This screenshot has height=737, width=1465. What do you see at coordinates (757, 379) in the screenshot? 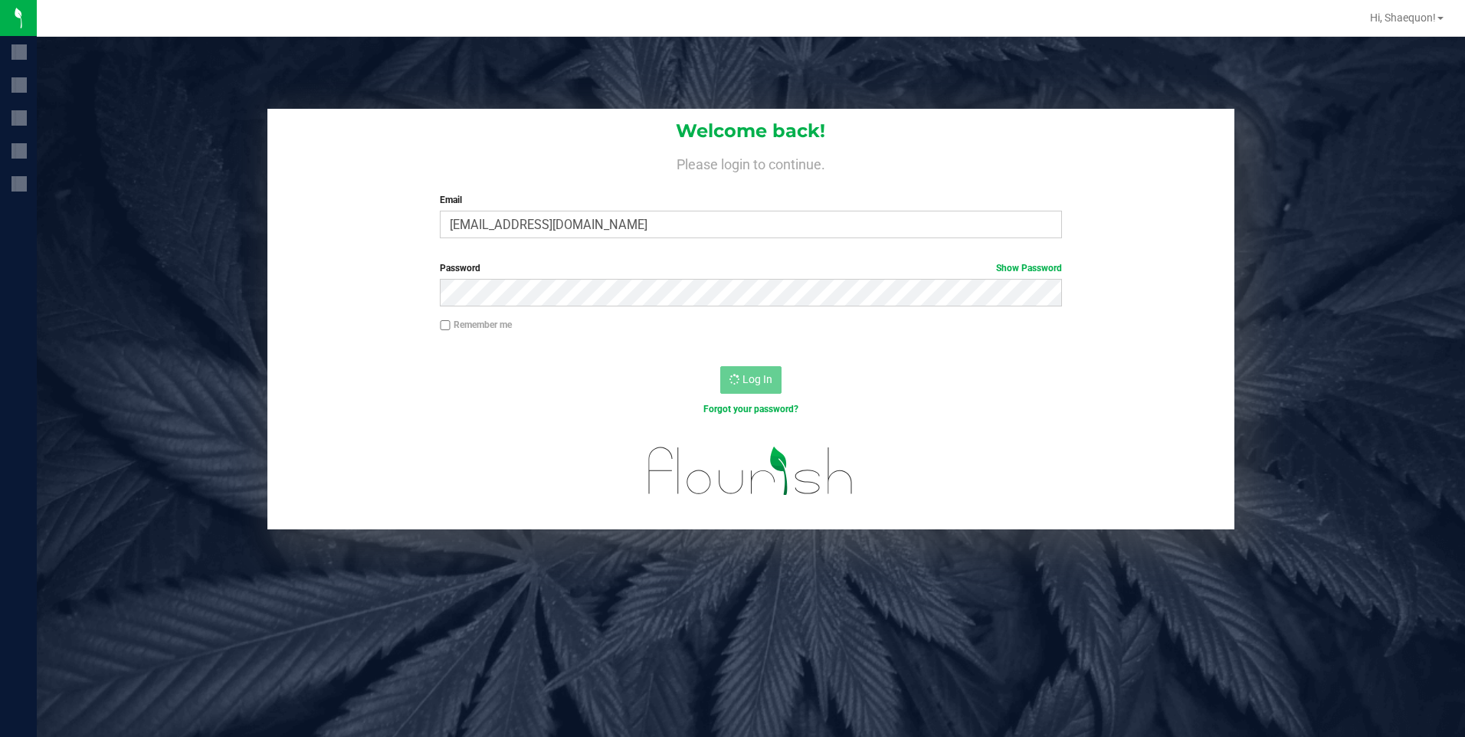
I see `span: Log In` at bounding box center [757, 379].